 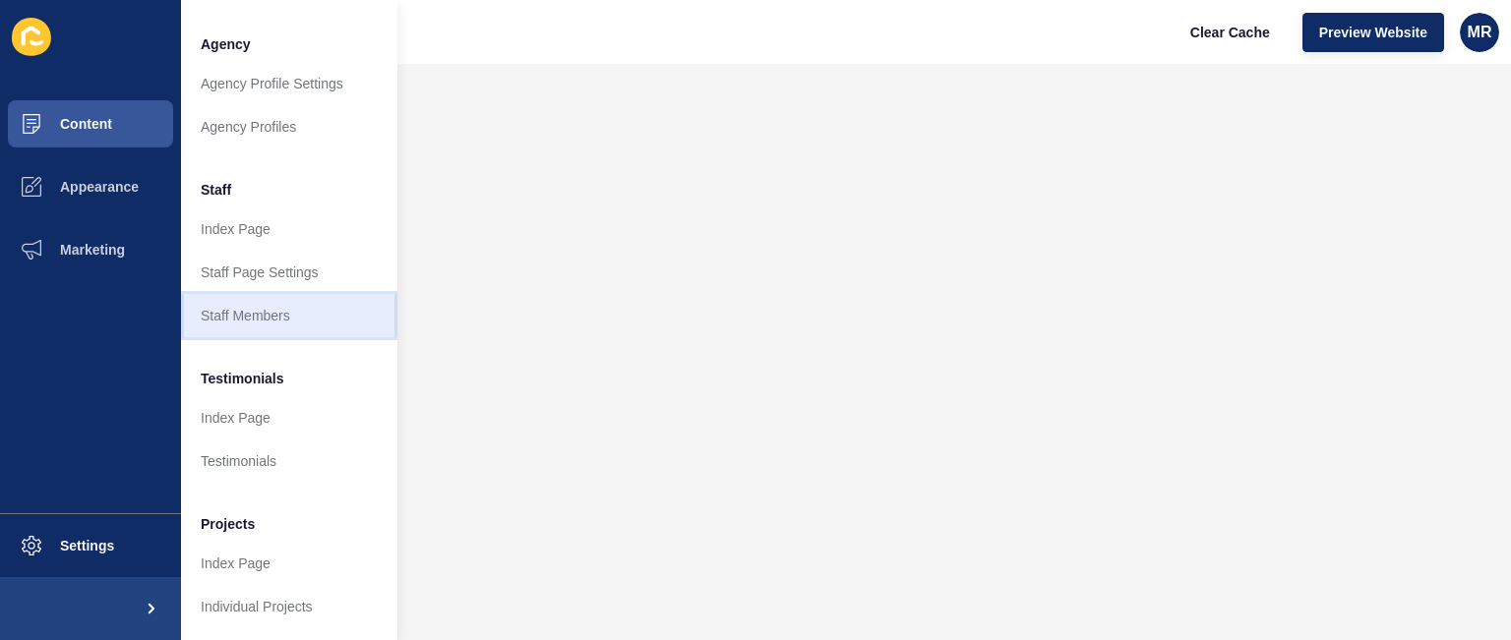 I want to click on a: Agency Profiles, so click(x=289, y=127).